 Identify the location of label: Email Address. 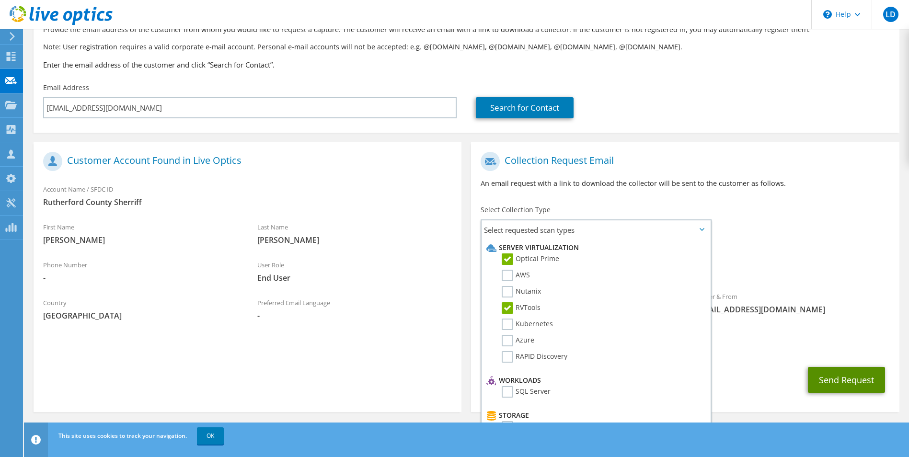
(66, 88).